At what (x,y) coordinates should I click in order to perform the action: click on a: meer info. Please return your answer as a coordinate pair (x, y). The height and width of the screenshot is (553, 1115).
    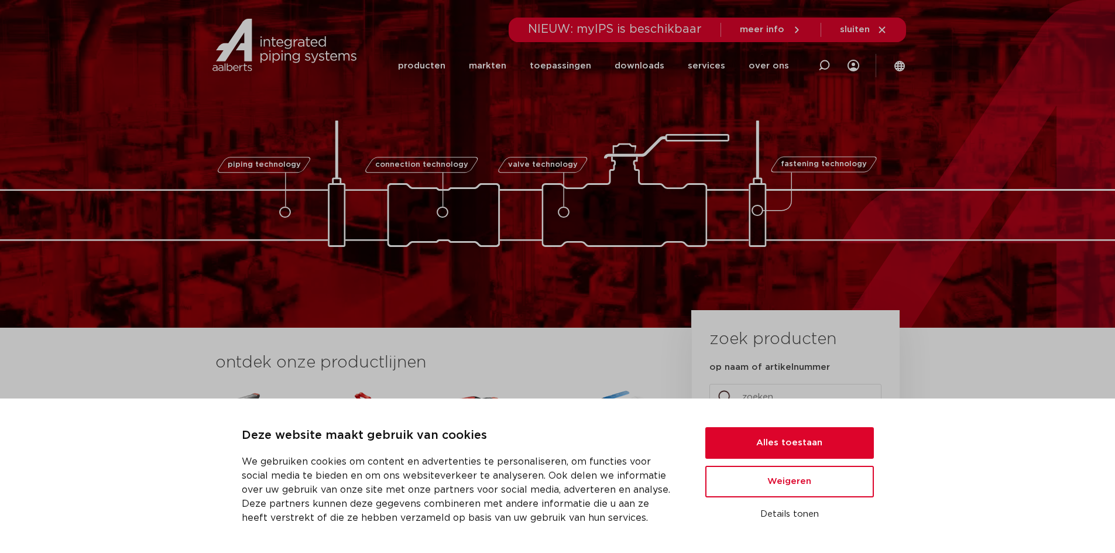
    Looking at the image, I should click on (771, 30).